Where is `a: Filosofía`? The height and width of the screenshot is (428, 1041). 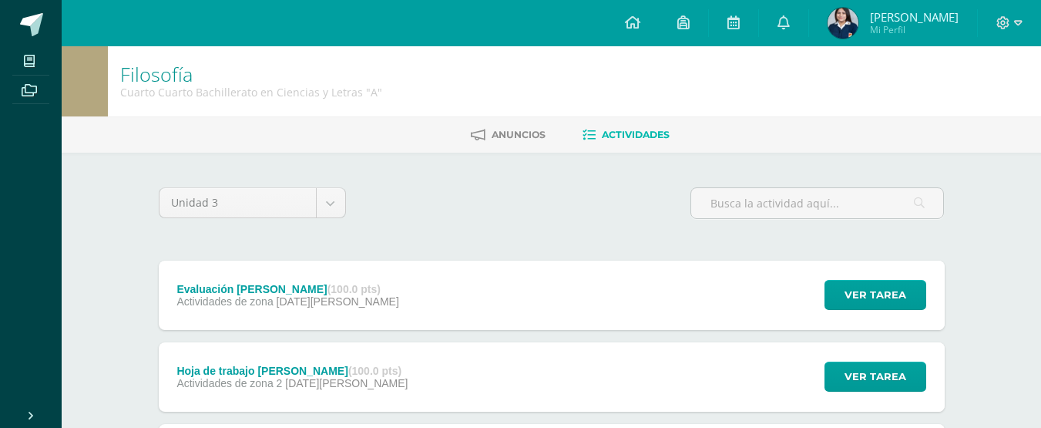
a: Filosofía is located at coordinates (156, 74).